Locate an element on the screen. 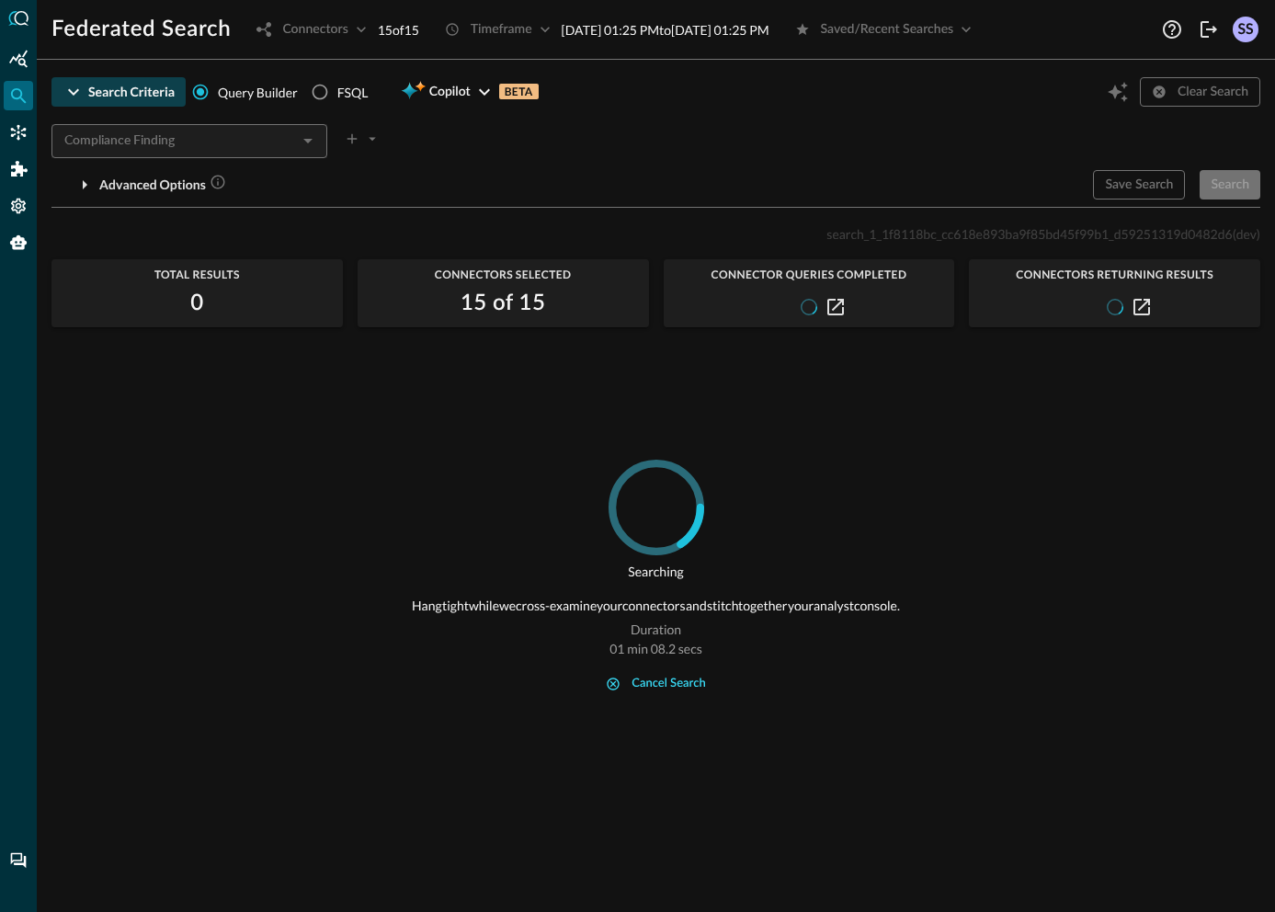 This screenshot has width=1275, height=912. div: Summary Insights is located at coordinates (18, 59).